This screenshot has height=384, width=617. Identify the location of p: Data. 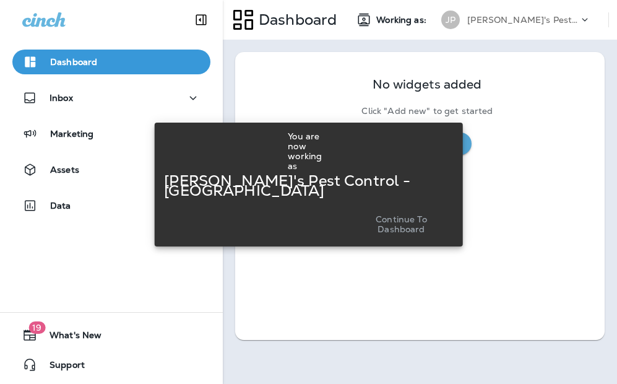
(61, 205).